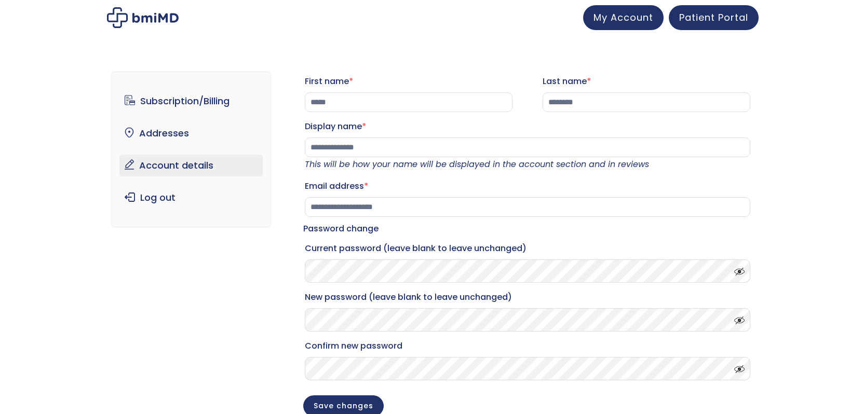  I want to click on span: Patient Portal, so click(713, 17).